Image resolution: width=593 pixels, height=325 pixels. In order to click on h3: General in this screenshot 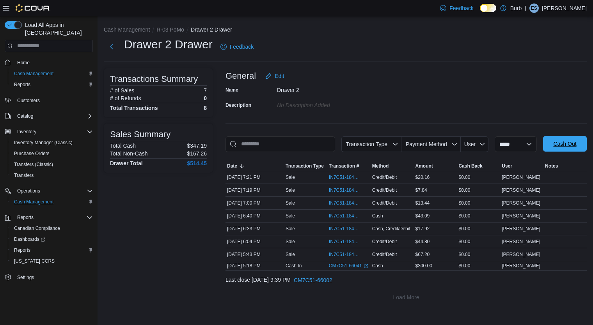, I will do `click(241, 76)`.